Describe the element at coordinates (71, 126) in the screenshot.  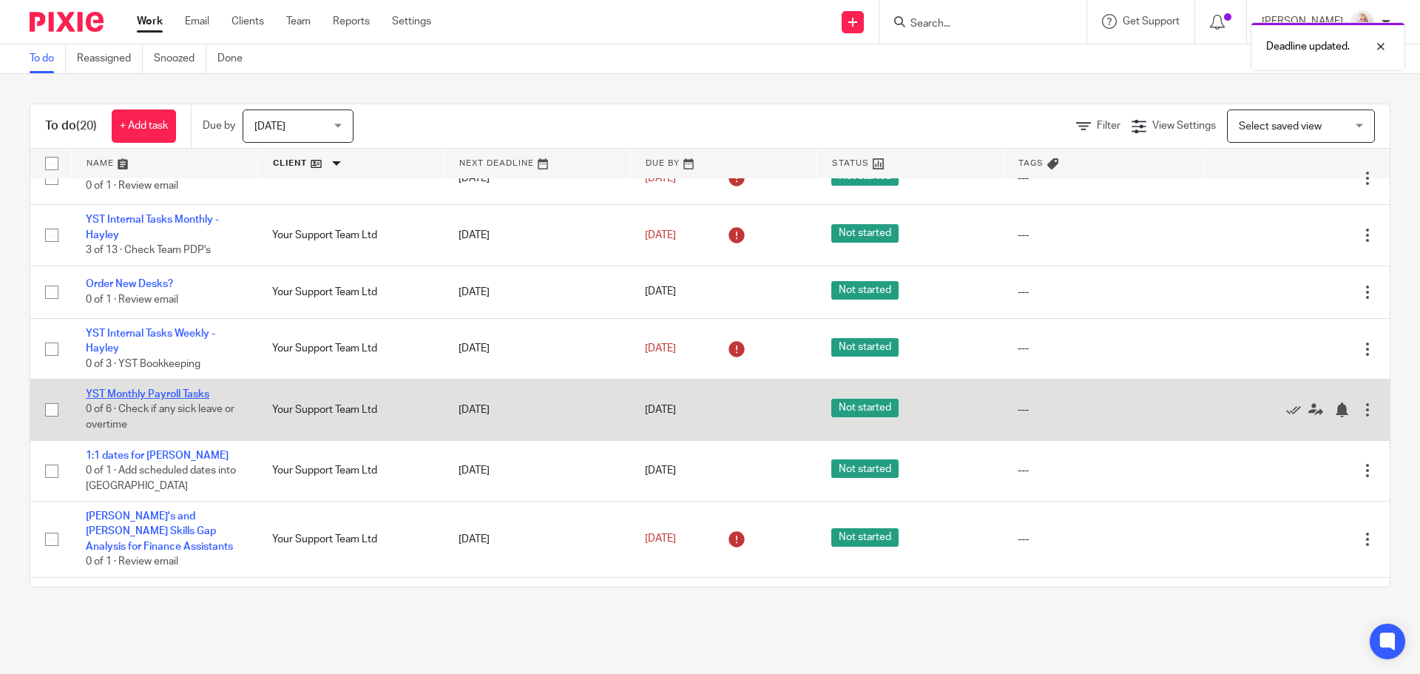
I see `h1: To do` at that location.